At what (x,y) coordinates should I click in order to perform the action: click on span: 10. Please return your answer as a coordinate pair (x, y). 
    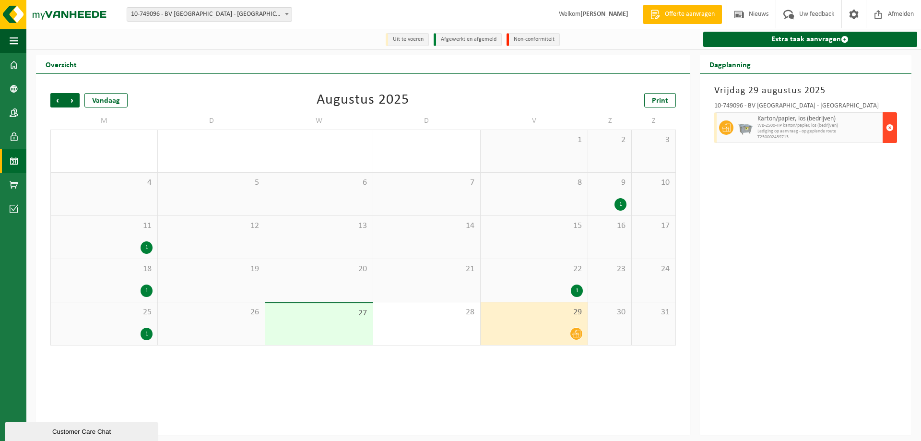
    Looking at the image, I should click on (653, 183).